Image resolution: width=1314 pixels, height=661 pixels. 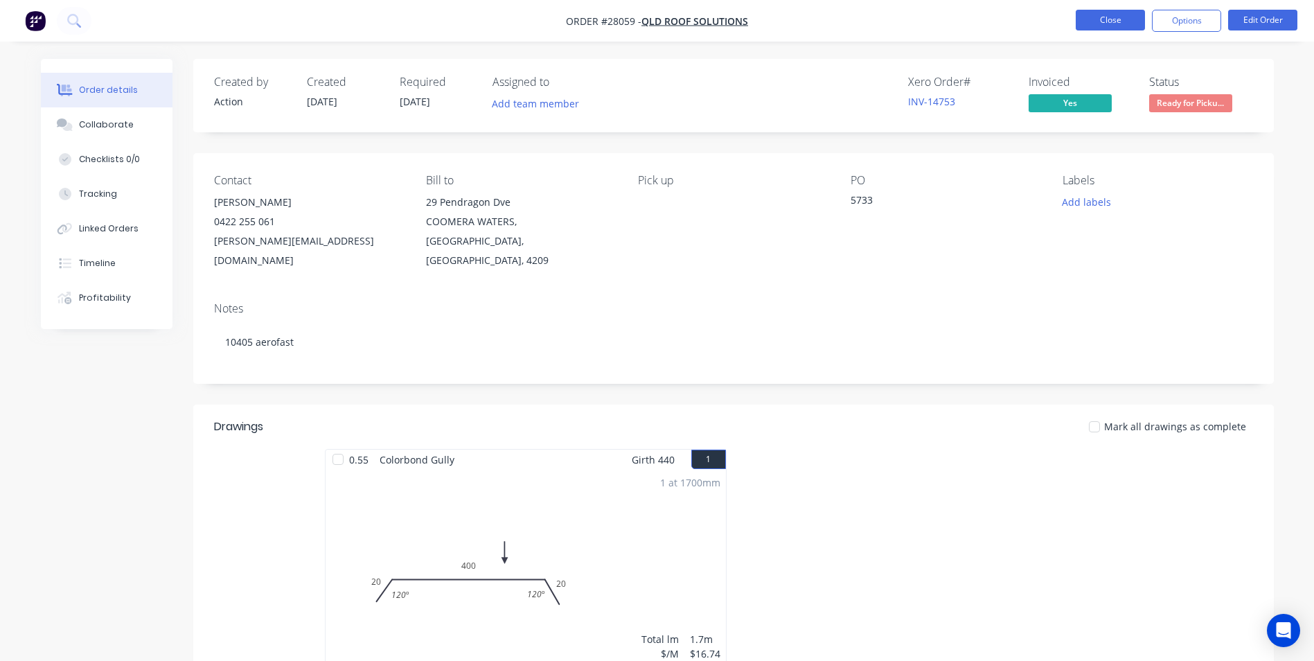 What do you see at coordinates (603, 21) in the screenshot?
I see `span: Order #28059 -` at bounding box center [603, 21].